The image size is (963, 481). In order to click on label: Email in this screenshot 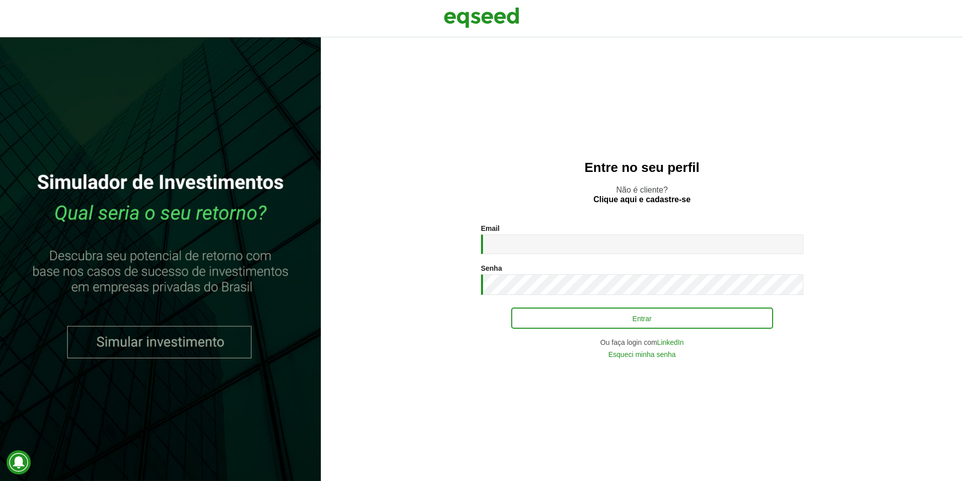, I will do `click(490, 228)`.